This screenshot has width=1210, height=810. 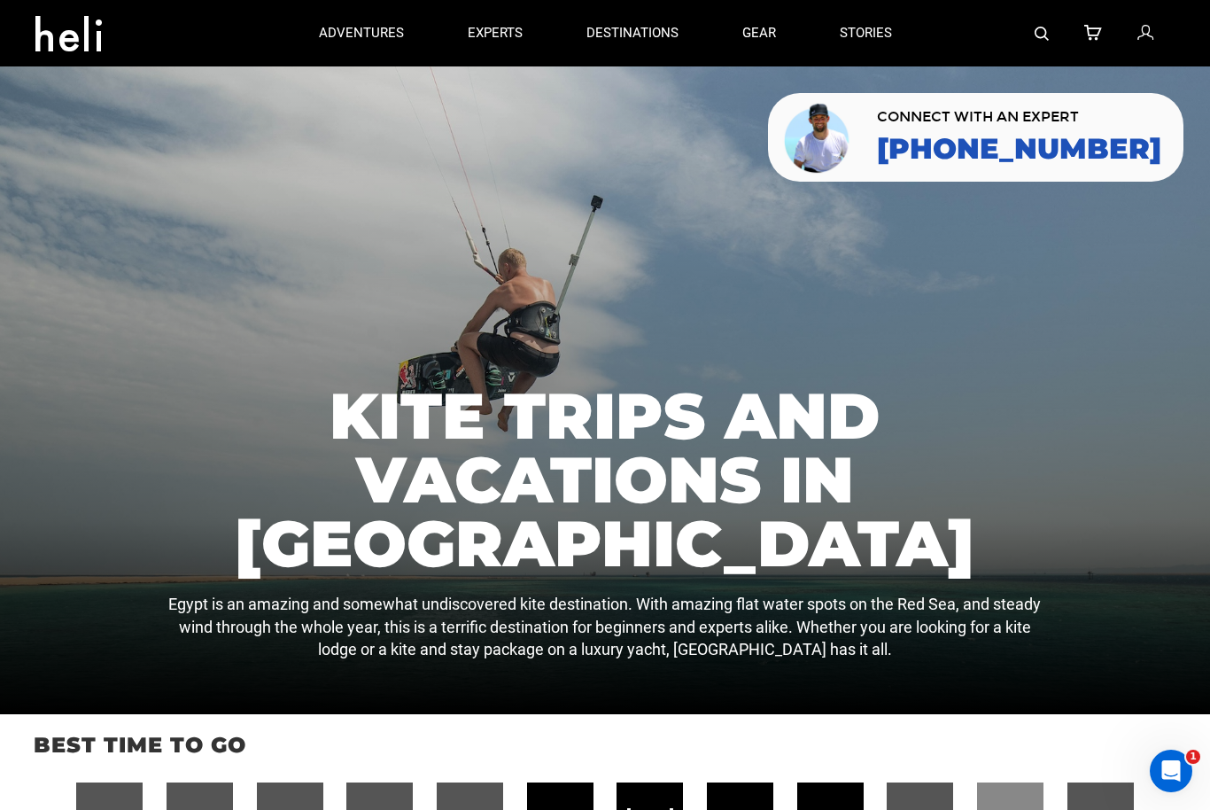 What do you see at coordinates (818, 137) in the screenshot?
I see `img: contact our team` at bounding box center [818, 137].